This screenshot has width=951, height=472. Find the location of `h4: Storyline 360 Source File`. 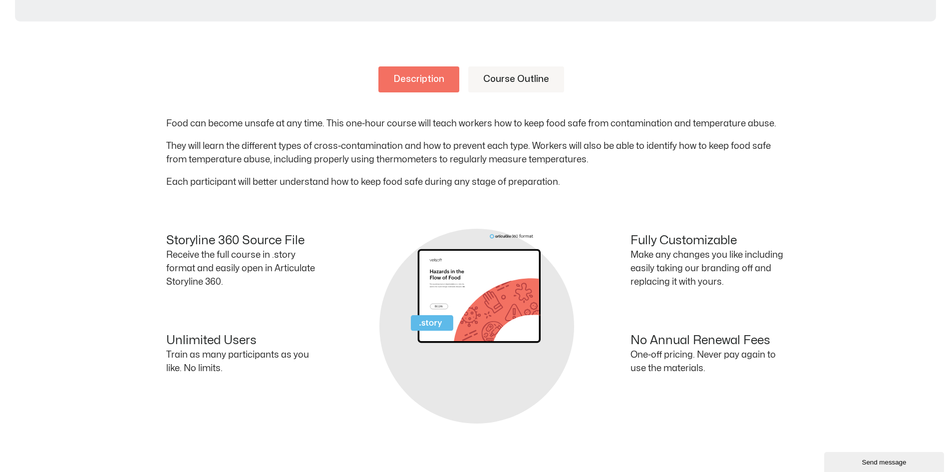

h4: Storyline 360 Source File is located at coordinates (244, 241).